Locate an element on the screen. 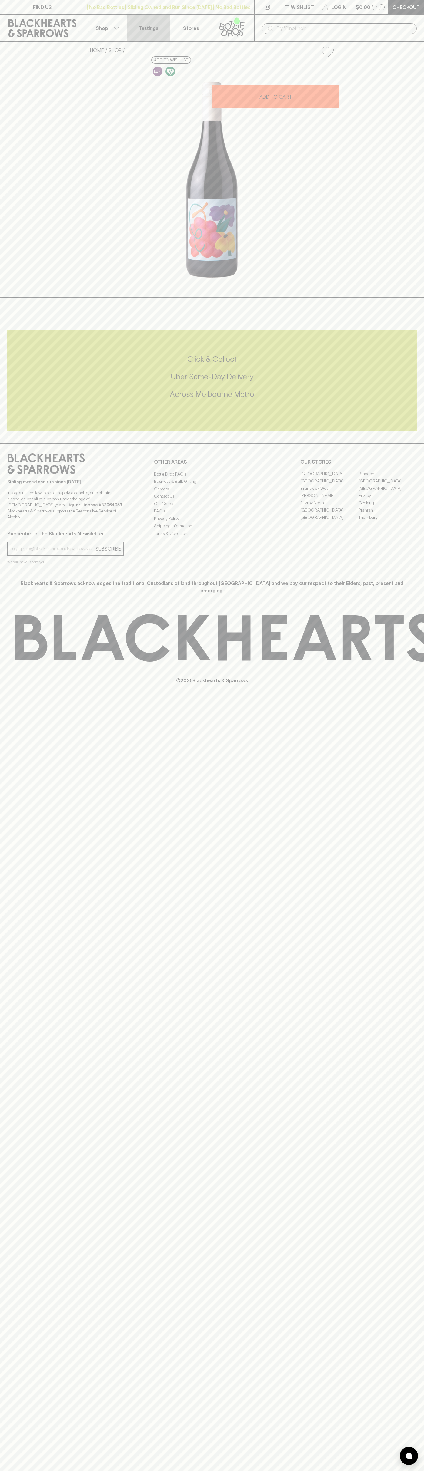 This screenshot has height=1471, width=424. button: ADD TO CART is located at coordinates (275, 97).